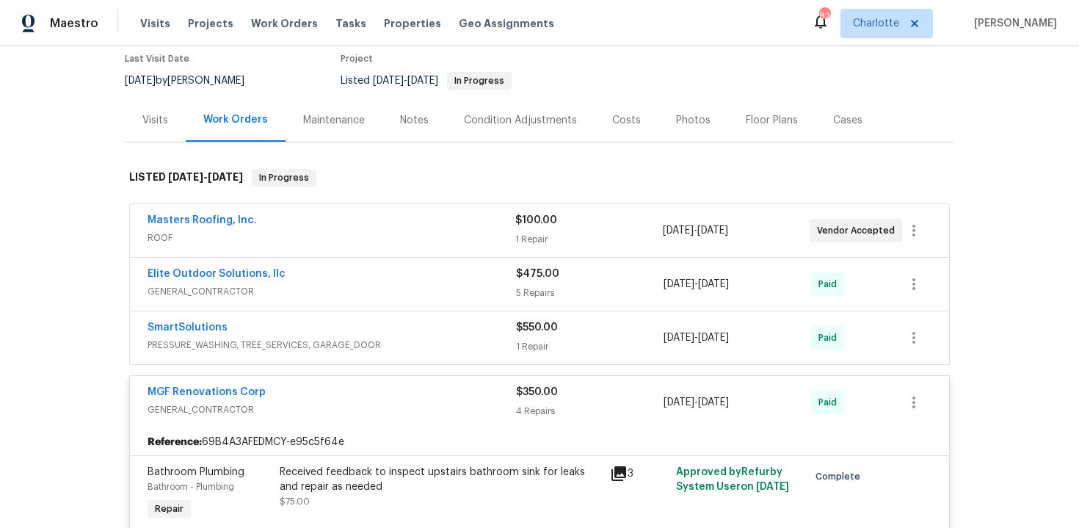 This screenshot has height=528, width=1079. Describe the element at coordinates (539, 442) in the screenshot. I see `div: 69B4A3AFEDMCY-e95c5f64e` at that location.